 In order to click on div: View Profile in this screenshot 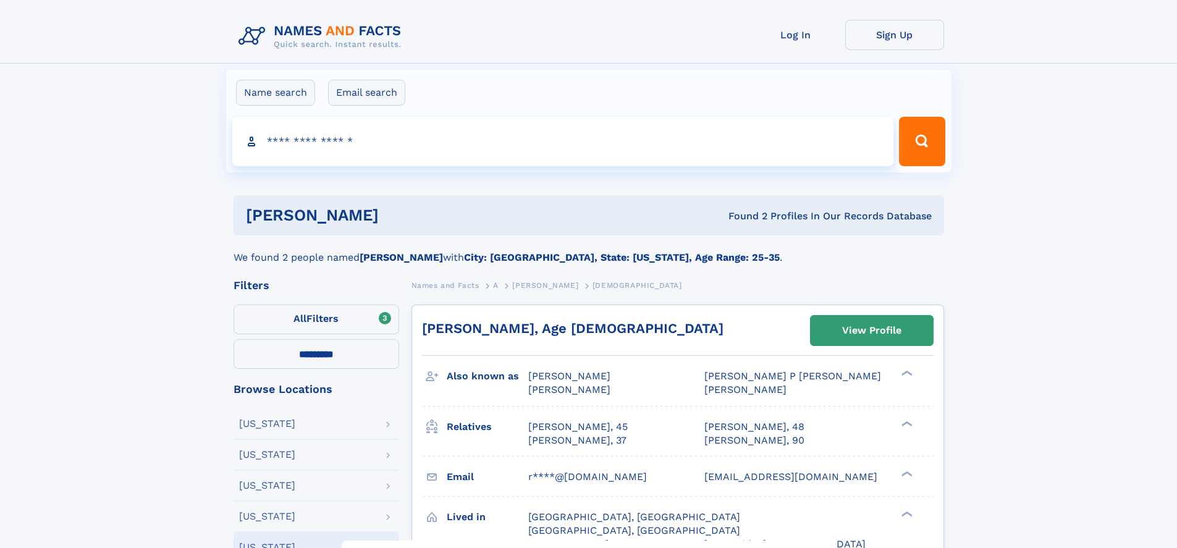, I will do `click(872, 331)`.